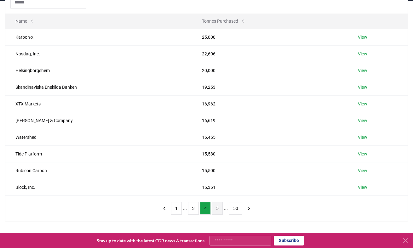 The image size is (413, 248). What do you see at coordinates (176, 208) in the screenshot?
I see `button: 1` at bounding box center [176, 208].